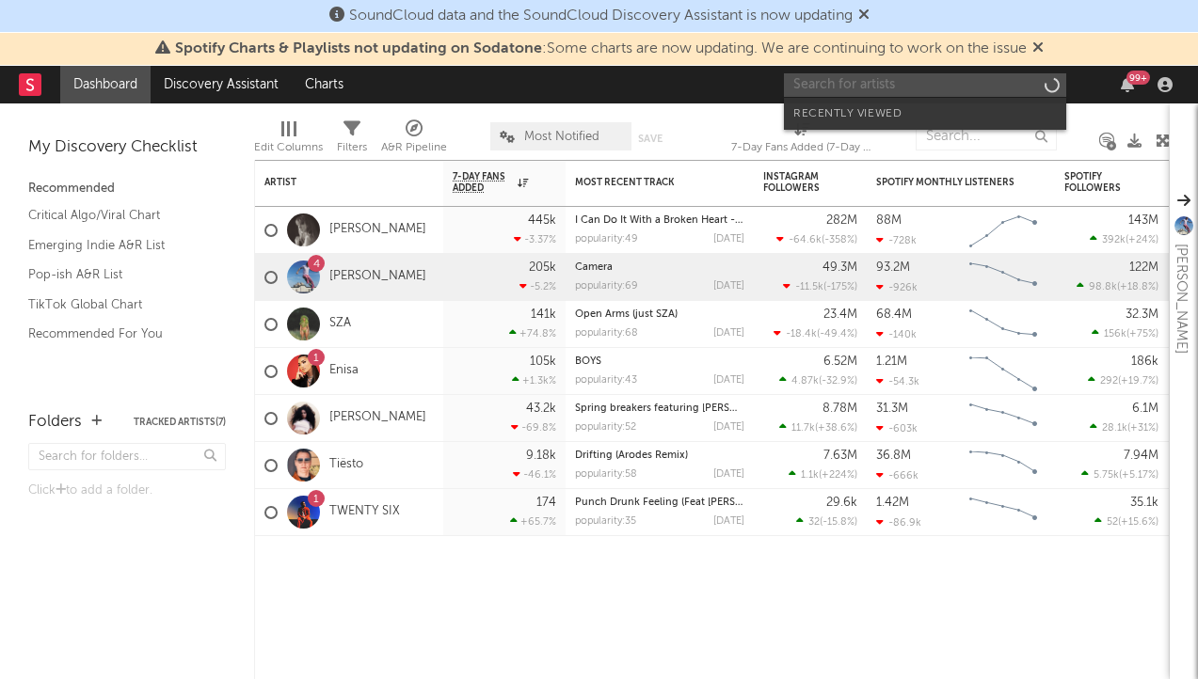 The image size is (1198, 679). I want to click on input: Search for artists, so click(925, 85).